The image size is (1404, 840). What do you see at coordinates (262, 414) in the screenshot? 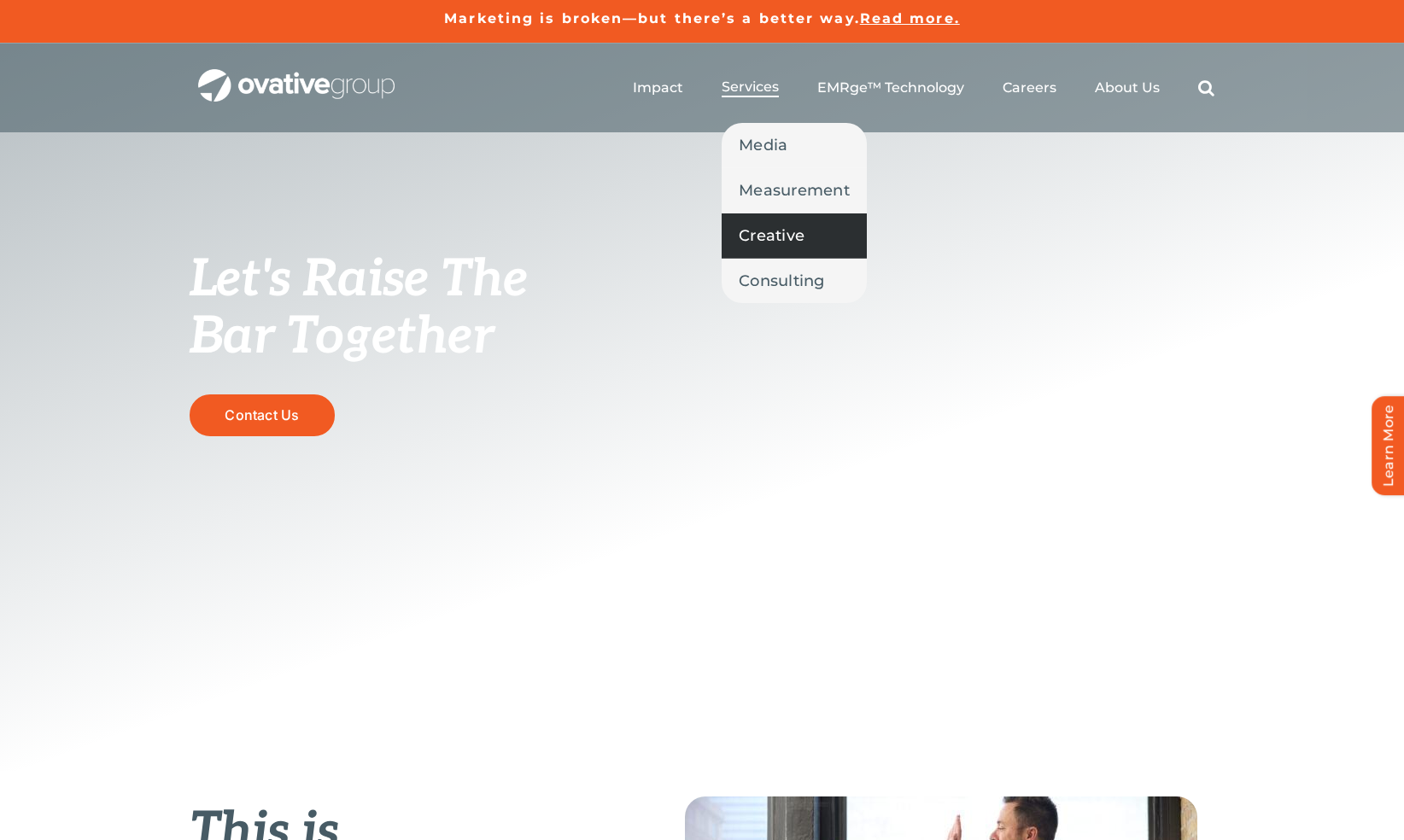
I see `a: Contact Us` at bounding box center [262, 414].